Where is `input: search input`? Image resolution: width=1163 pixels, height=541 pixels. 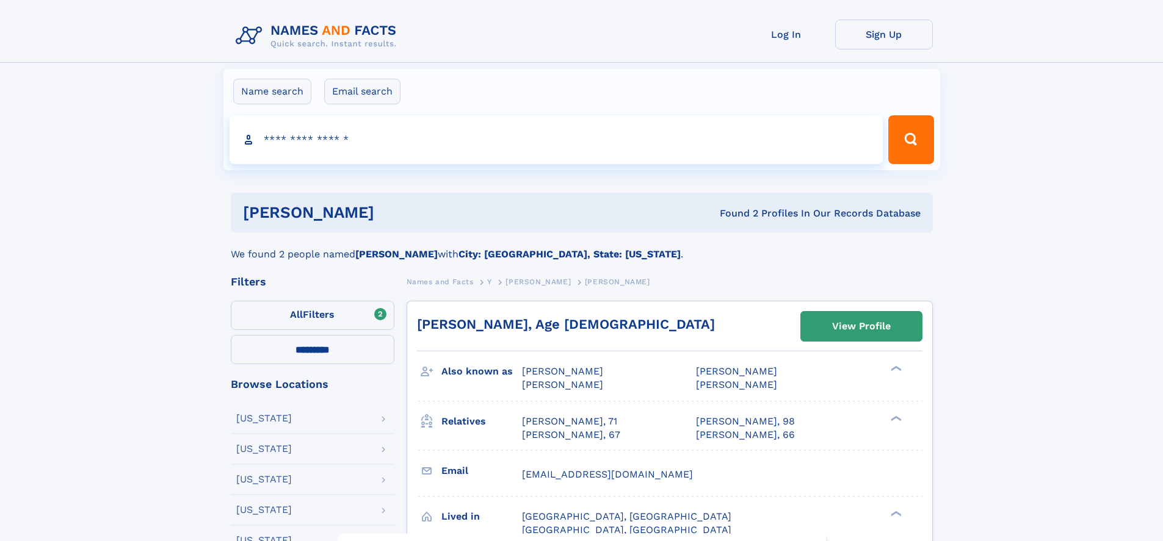
input: search input is located at coordinates (556, 140).